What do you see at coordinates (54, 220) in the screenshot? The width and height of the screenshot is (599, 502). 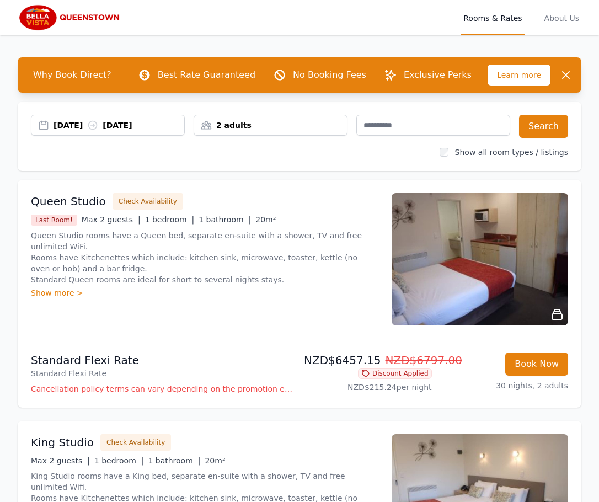 I see `span: Last Room!` at bounding box center [54, 220].